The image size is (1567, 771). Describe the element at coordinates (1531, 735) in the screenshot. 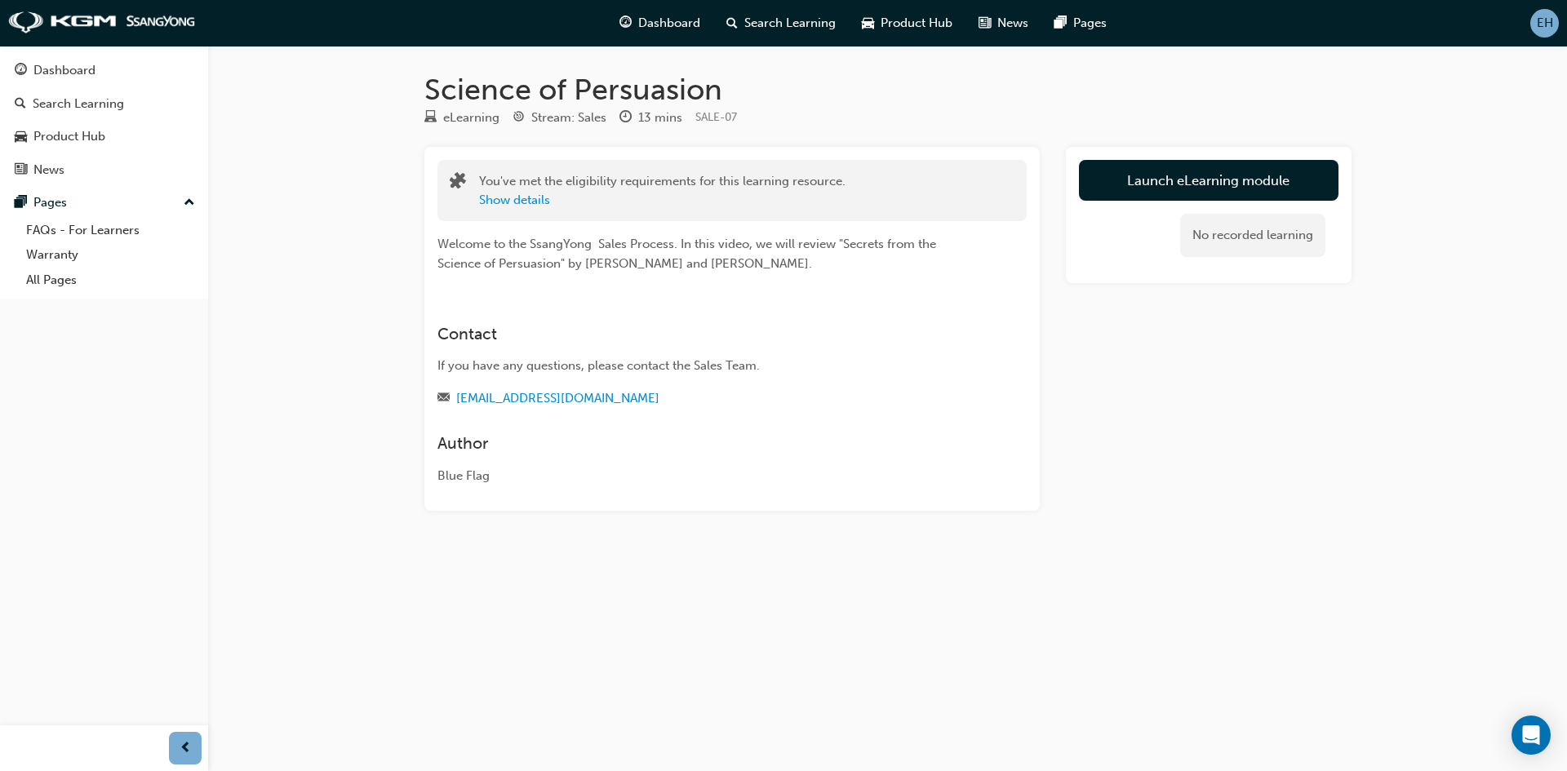

I see `div: Open Intercom Messenger` at that location.